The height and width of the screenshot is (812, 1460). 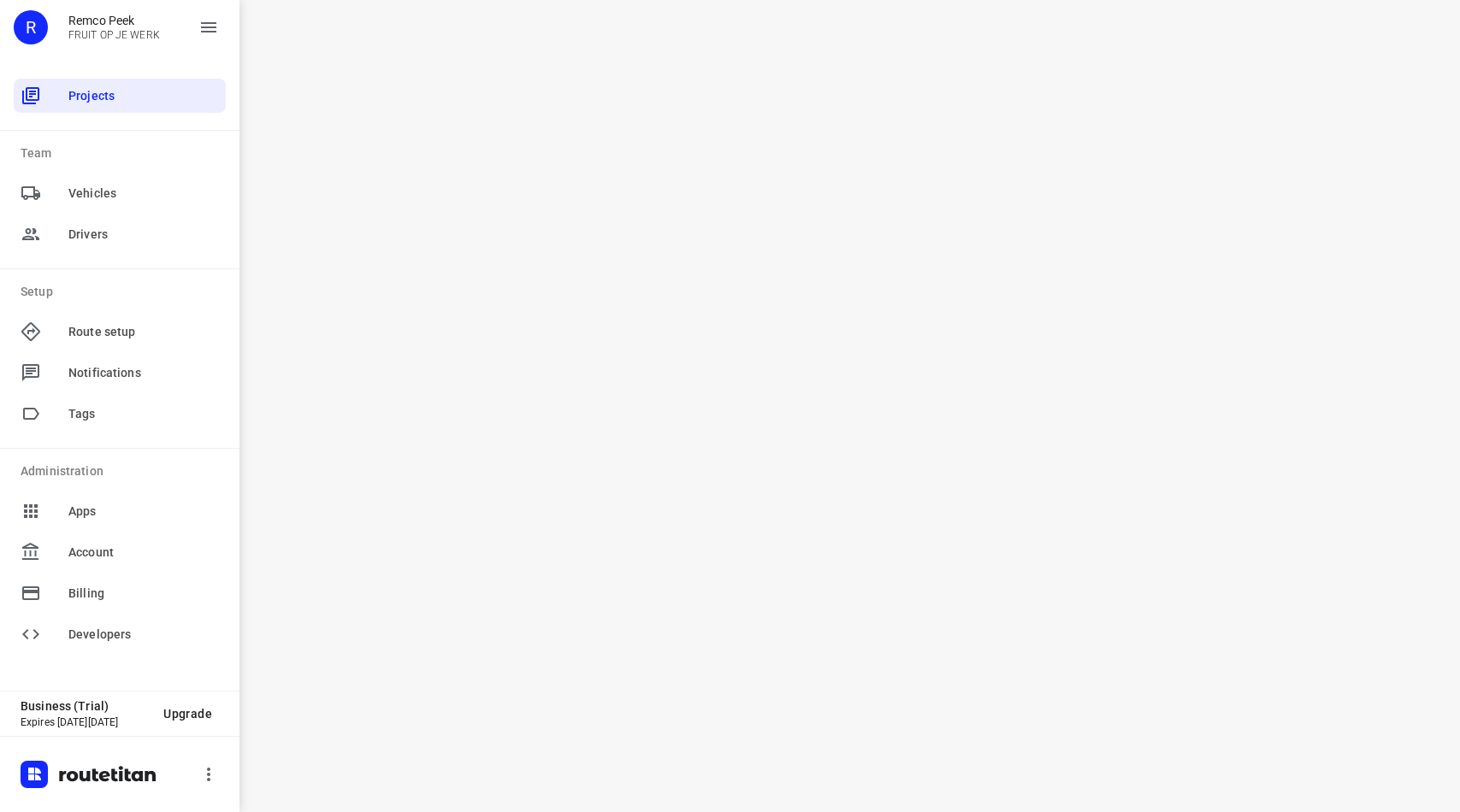 I want to click on span: Vehicles, so click(x=144, y=193).